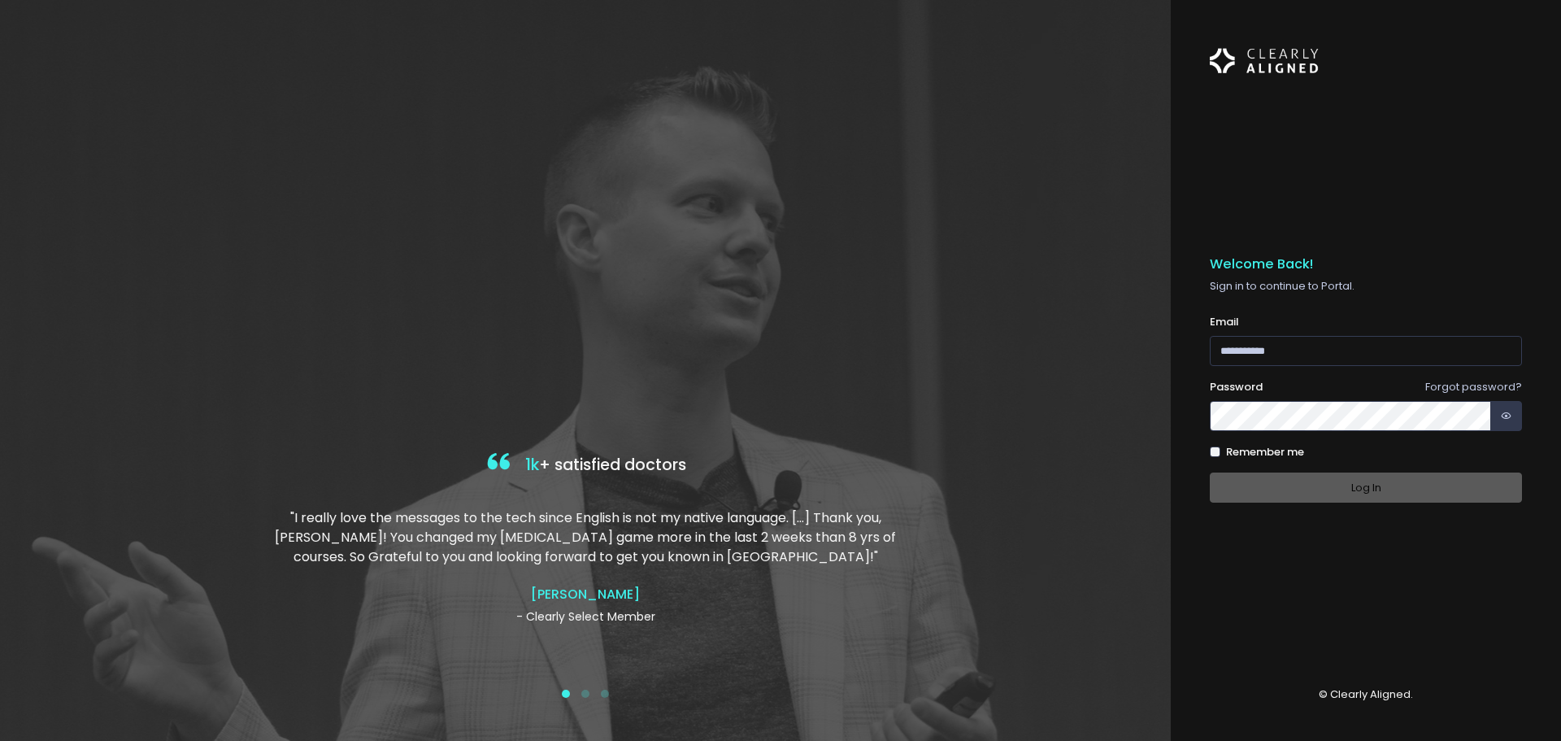  What do you see at coordinates (585, 465) in the screenshot?
I see `h4: + satisfied doctors` at bounding box center [585, 465].